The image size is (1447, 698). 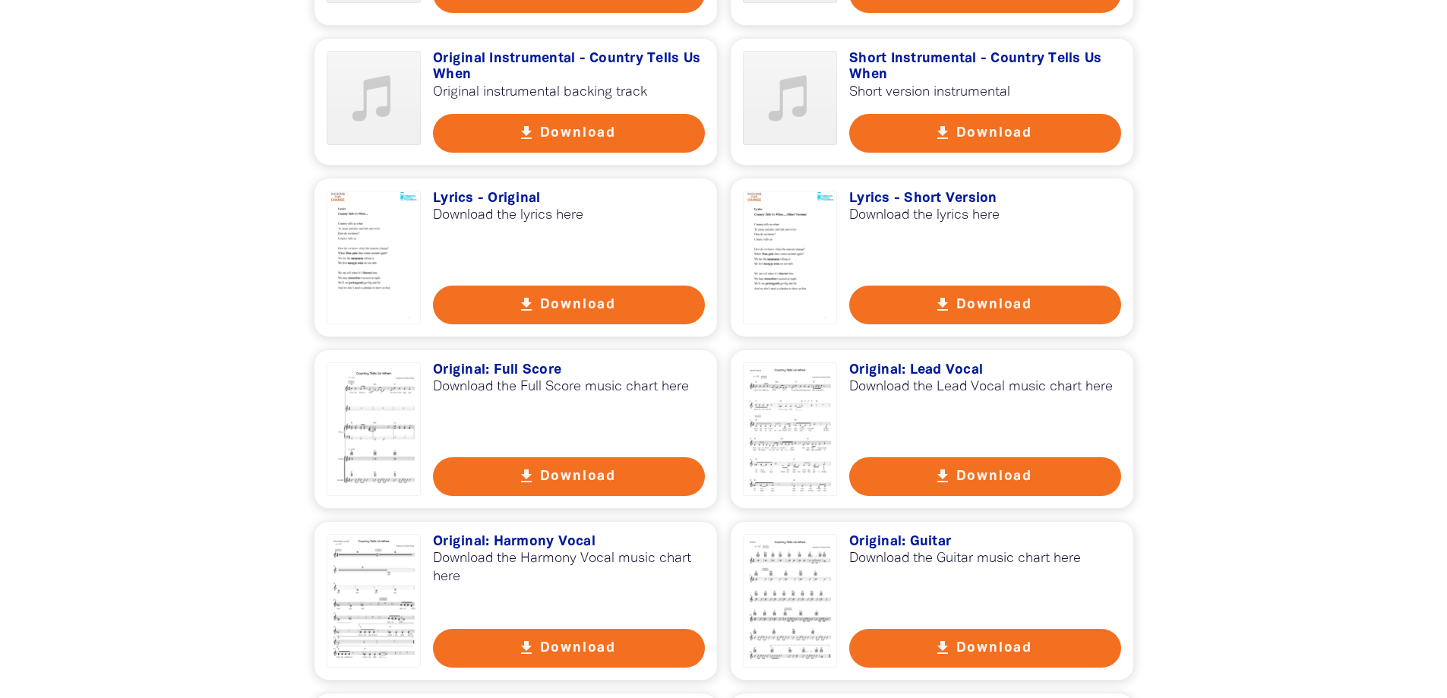 What do you see at coordinates (985, 67) in the screenshot?
I see `h3: Short Instrumental - Country Tells Us When` at bounding box center [985, 67].